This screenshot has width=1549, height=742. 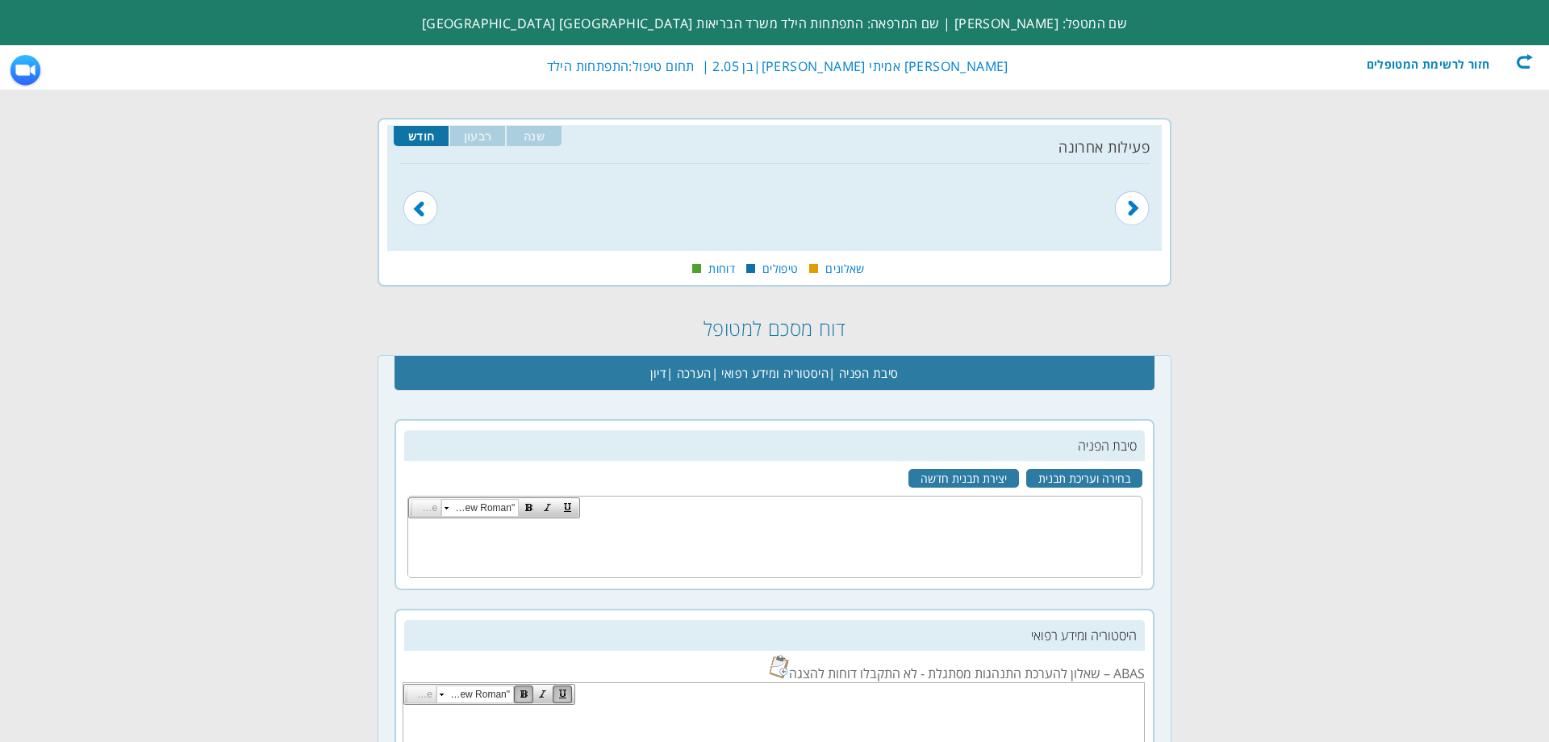 I want to click on input: חודש, so click(x=421, y=136).